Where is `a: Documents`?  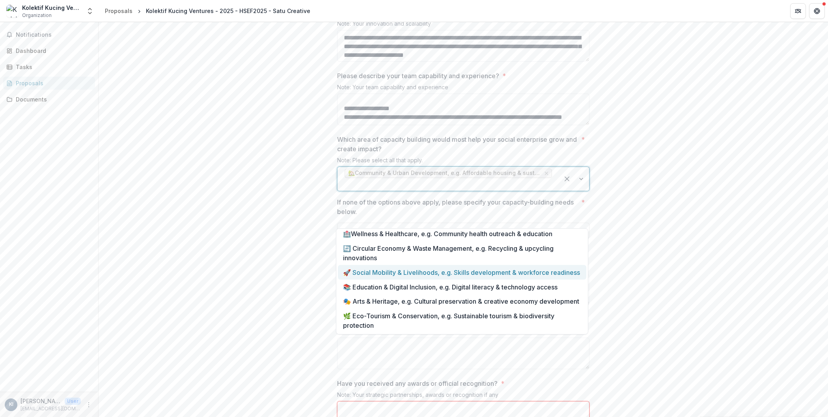
a: Documents is located at coordinates (49, 99).